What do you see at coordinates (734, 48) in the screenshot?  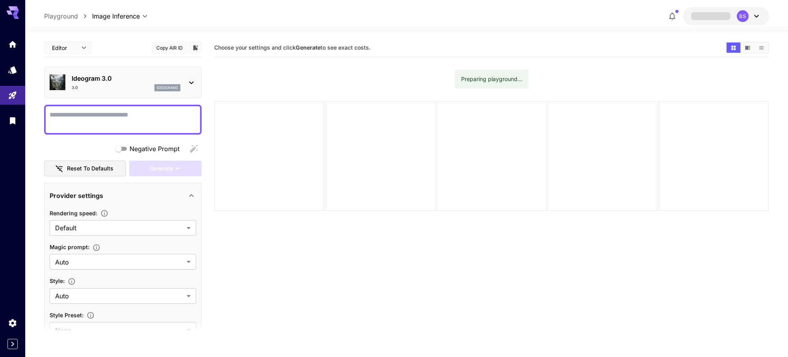 I see `button: Show media in grid view` at bounding box center [734, 48].